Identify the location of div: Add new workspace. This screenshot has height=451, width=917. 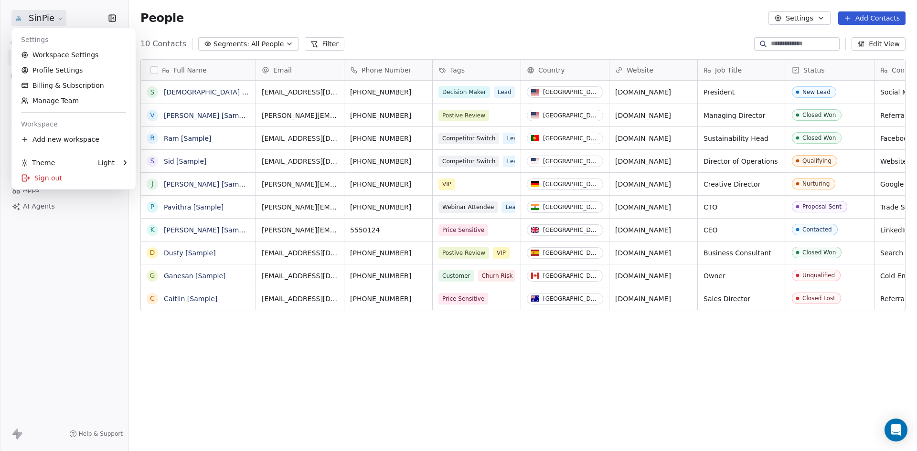
(74, 139).